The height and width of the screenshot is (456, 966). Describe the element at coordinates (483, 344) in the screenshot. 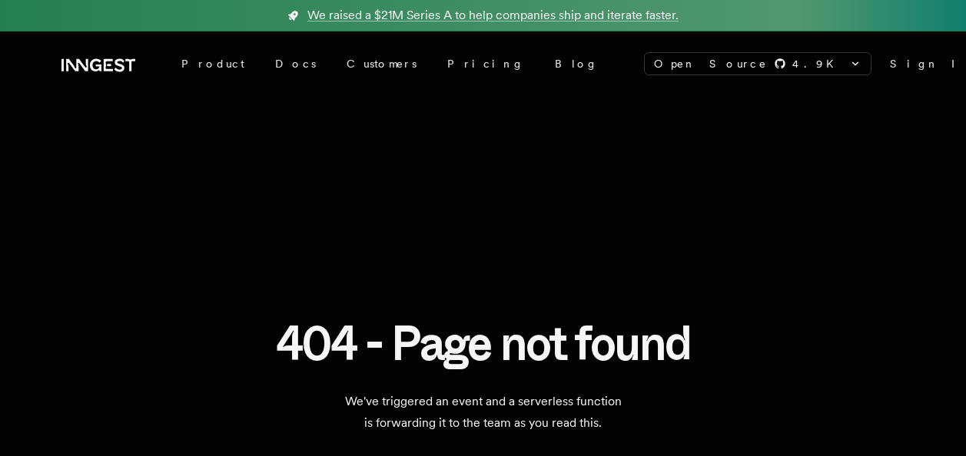

I see `h1: 404 - Page not found` at that location.